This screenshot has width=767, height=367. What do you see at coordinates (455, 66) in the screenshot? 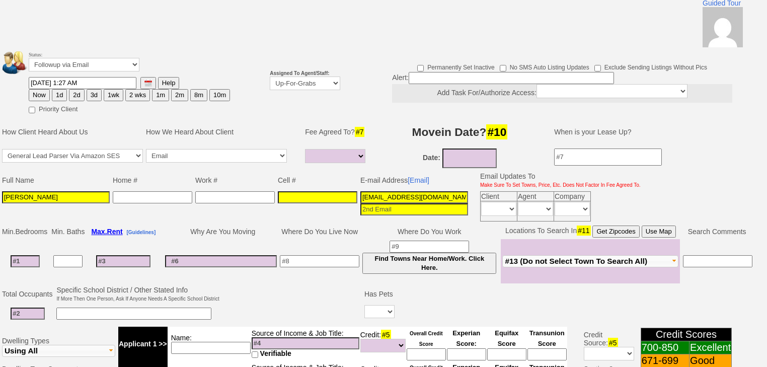
I see `label: Permanently Set Inactive` at bounding box center [455, 66].